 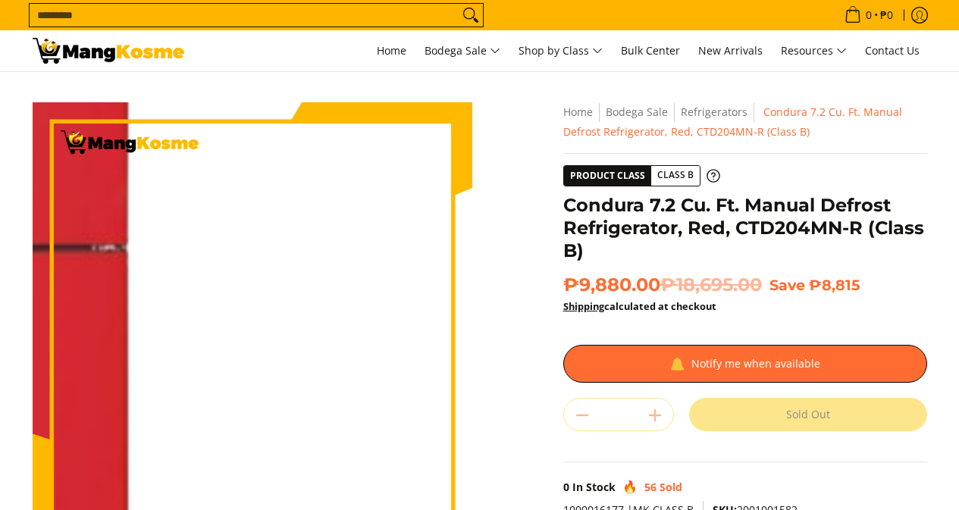 I want to click on span: Resources, so click(x=813, y=51).